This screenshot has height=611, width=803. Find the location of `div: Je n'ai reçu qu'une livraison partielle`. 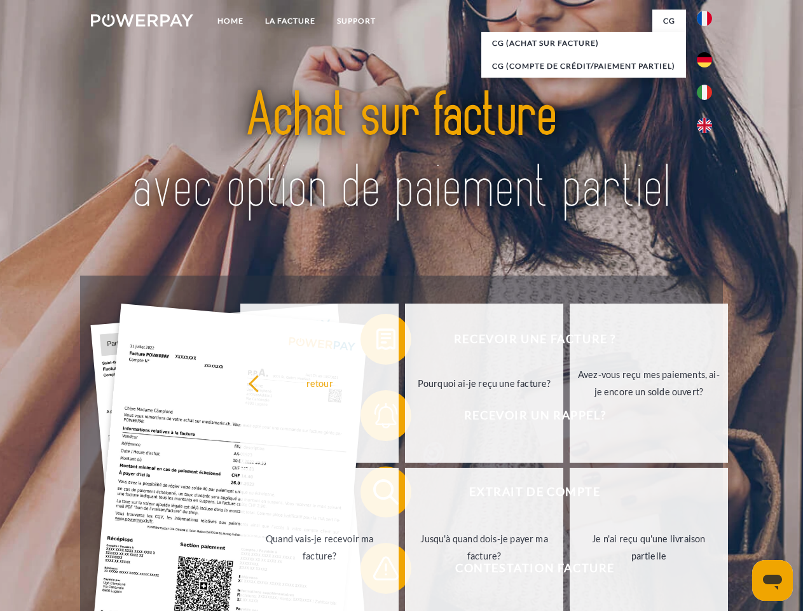

div: Je n'ai reçu qu'une livraison partielle is located at coordinates (649, 547).